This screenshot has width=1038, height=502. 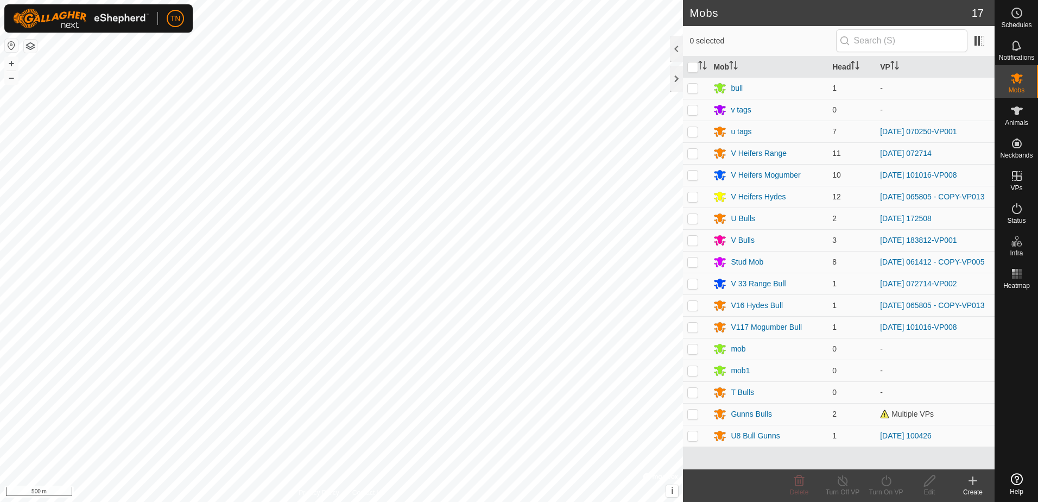 I want to click on div: Gunns Bulls, so click(x=751, y=414).